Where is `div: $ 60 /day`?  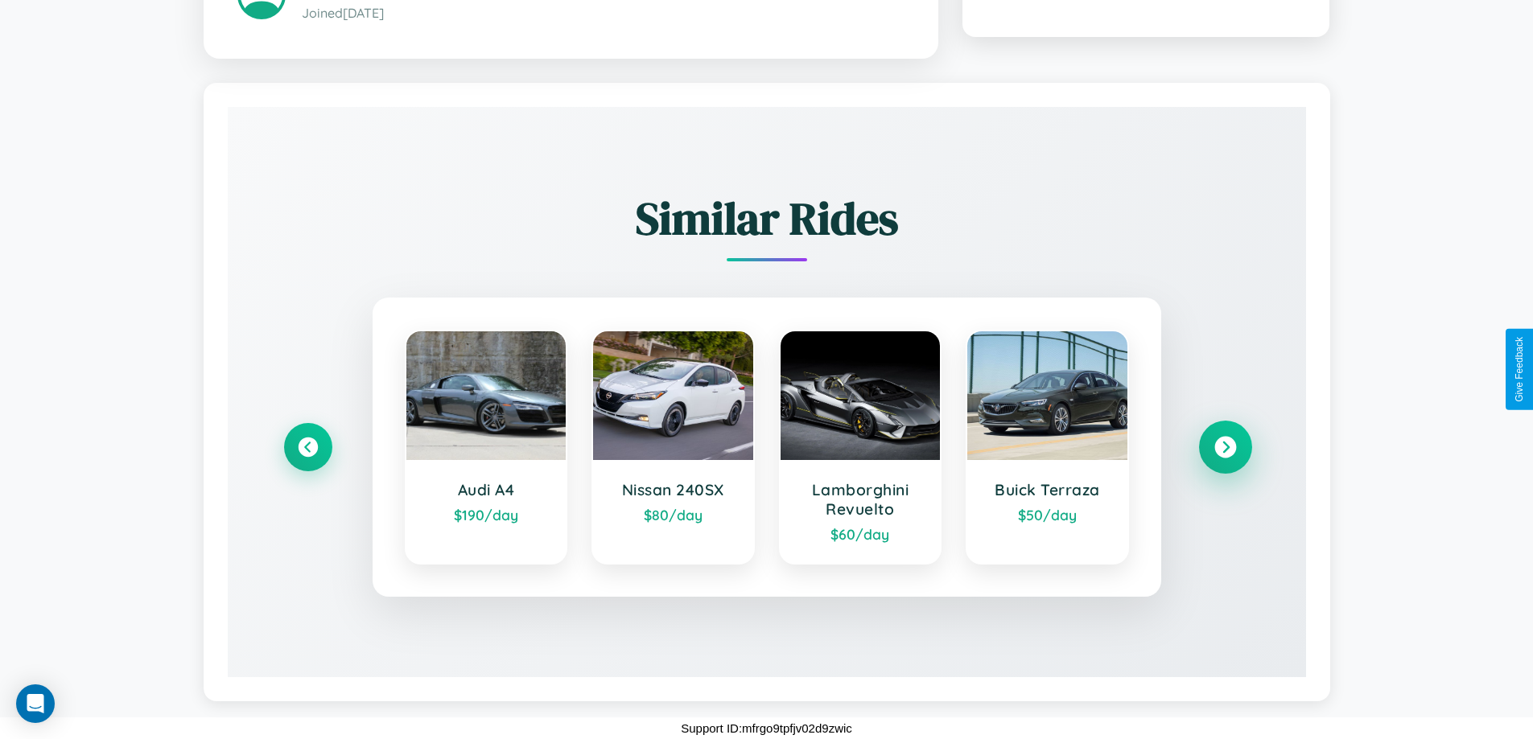 div: $ 60 /day is located at coordinates (860, 534).